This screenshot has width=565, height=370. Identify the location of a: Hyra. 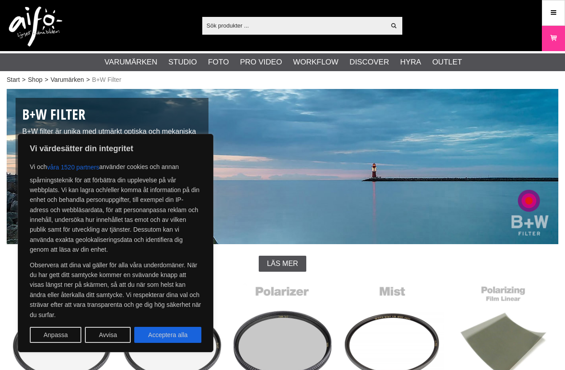
(411, 62).